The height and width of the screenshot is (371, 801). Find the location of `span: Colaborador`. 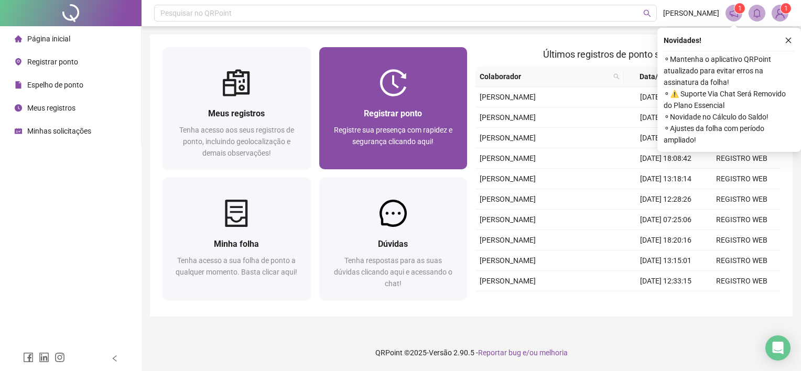

span: Colaborador is located at coordinates (544, 77).